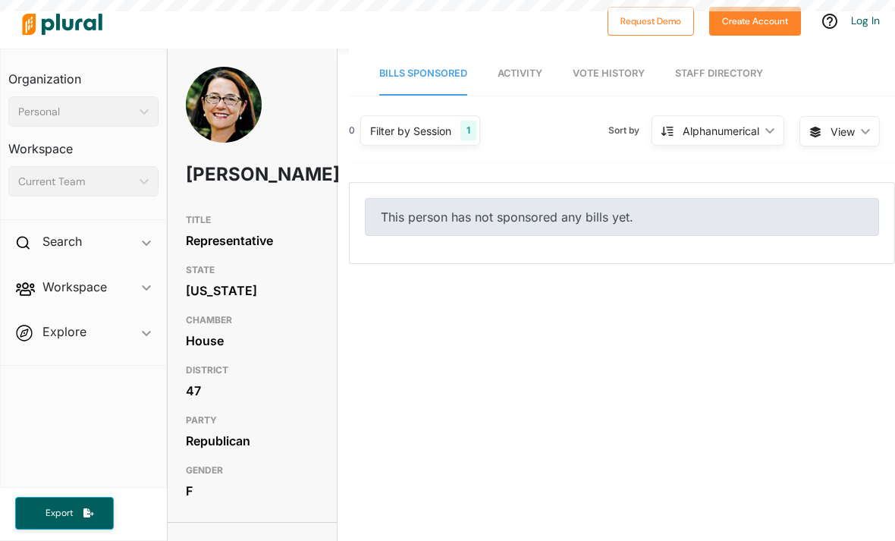 The image size is (895, 541). Describe the element at coordinates (608, 73) in the screenshot. I see `span: Vote History` at that location.